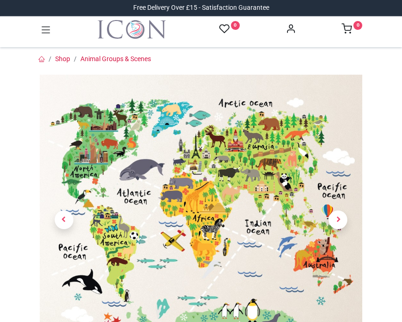  I want to click on span: Logo of Icon Wall Stickers, so click(132, 29).